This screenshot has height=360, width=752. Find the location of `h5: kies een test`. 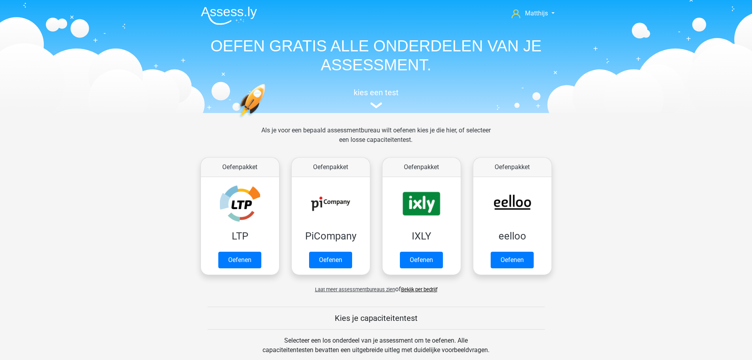

h5: kies een test is located at coordinates (376, 92).